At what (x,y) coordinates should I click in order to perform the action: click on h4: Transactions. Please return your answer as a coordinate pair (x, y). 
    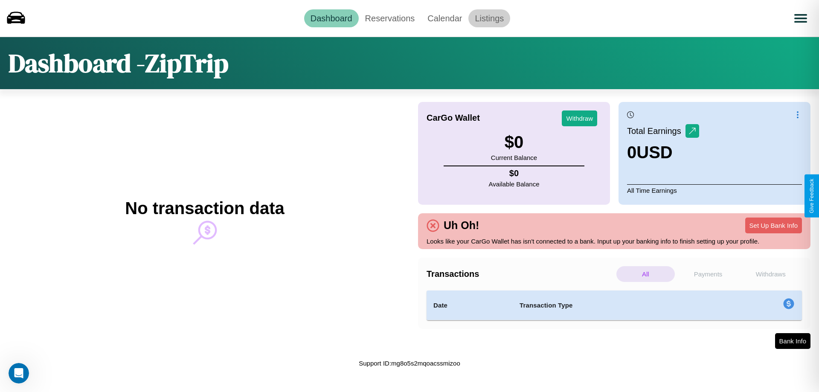
    Looking at the image, I should click on (520, 274).